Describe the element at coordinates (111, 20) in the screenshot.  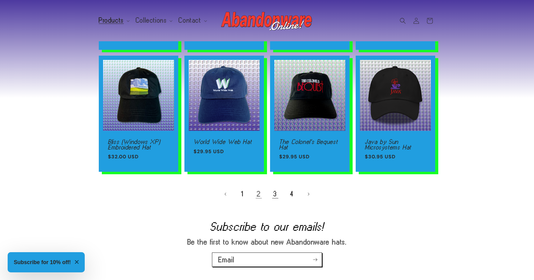
I see `span: Products` at that location.